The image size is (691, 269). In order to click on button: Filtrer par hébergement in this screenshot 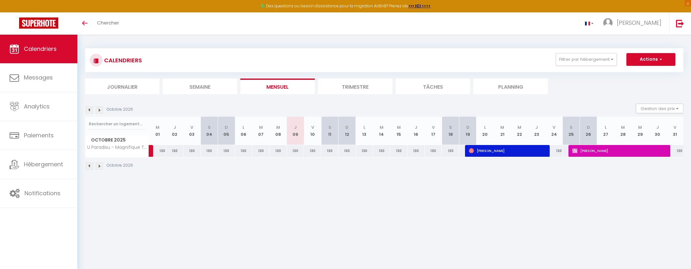, I will do `click(586, 60)`.